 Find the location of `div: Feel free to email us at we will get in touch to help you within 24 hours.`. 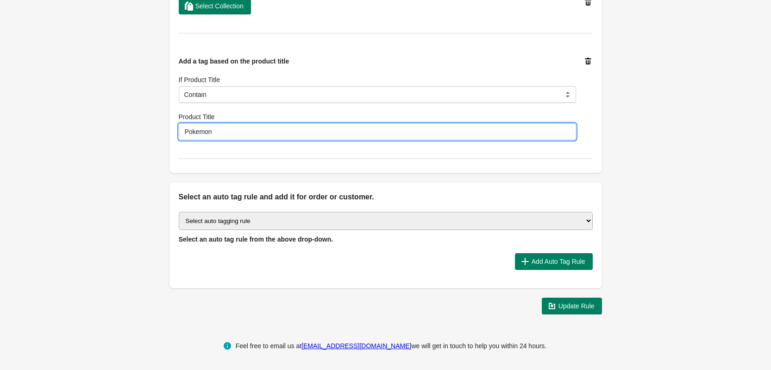

div: Feel free to email us at we will get in touch to help you within 24 hours. is located at coordinates (391, 345).